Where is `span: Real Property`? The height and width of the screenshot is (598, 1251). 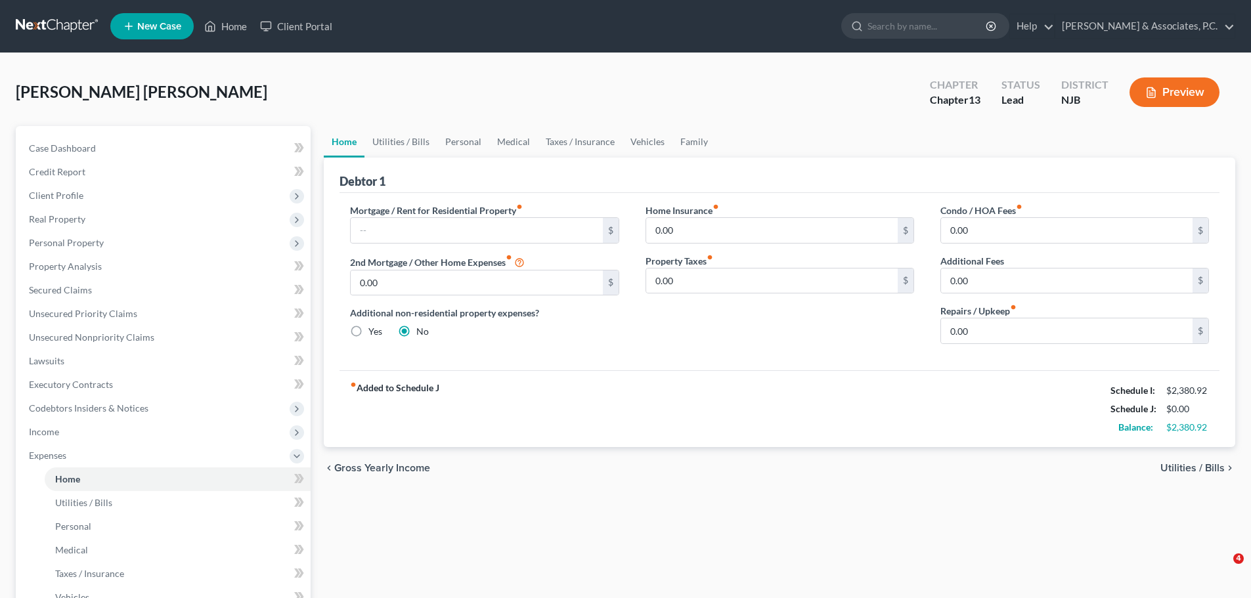
span: Real Property is located at coordinates (57, 219).